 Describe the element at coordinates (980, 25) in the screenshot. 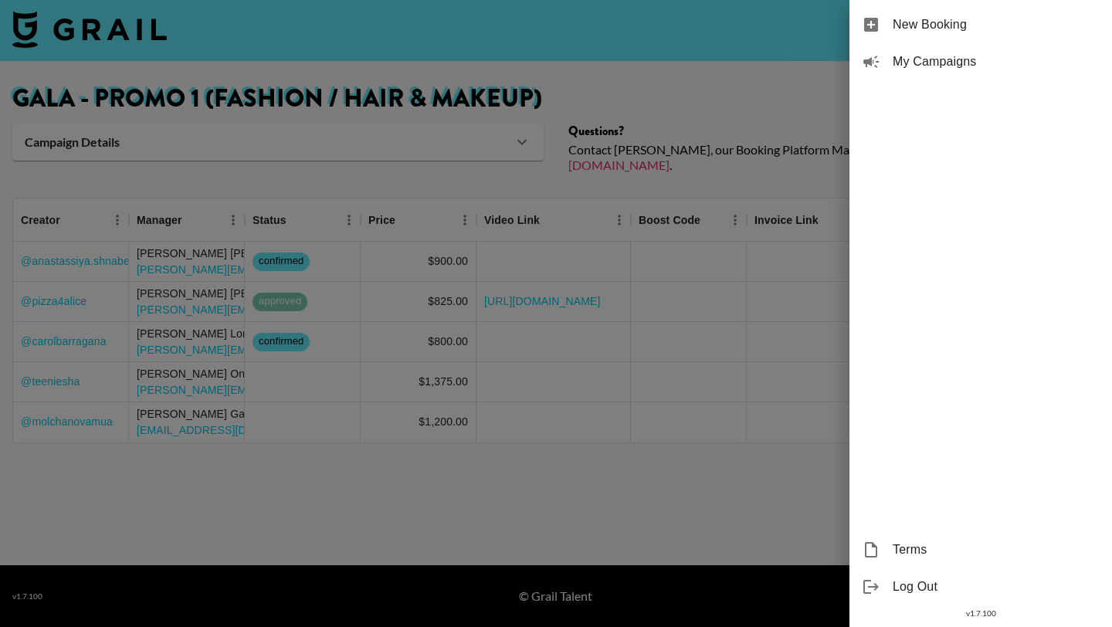

I see `div: New Booking` at that location.